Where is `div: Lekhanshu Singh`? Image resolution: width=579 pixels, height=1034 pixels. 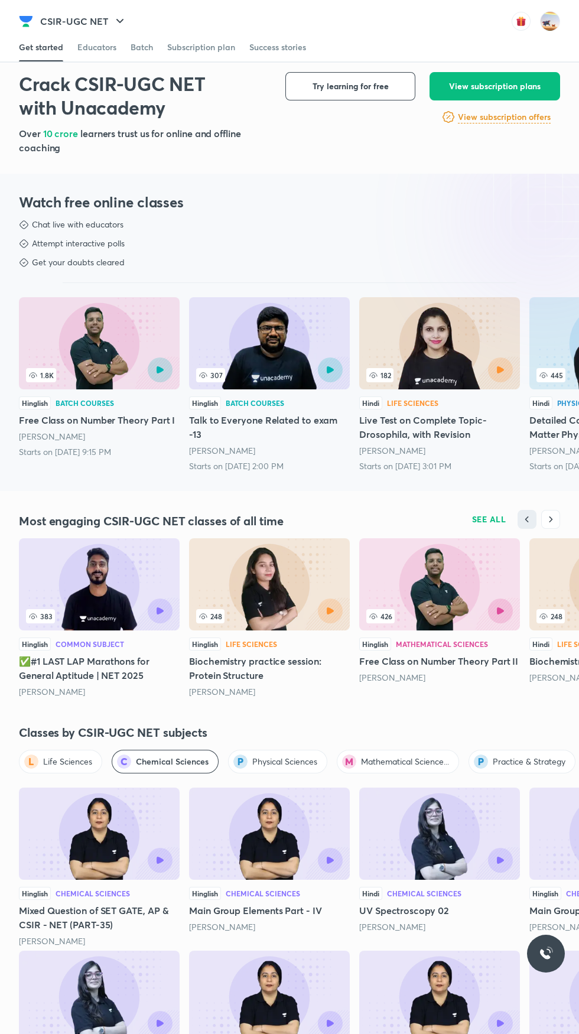 div: Lekhanshu Singh is located at coordinates (440, 927).